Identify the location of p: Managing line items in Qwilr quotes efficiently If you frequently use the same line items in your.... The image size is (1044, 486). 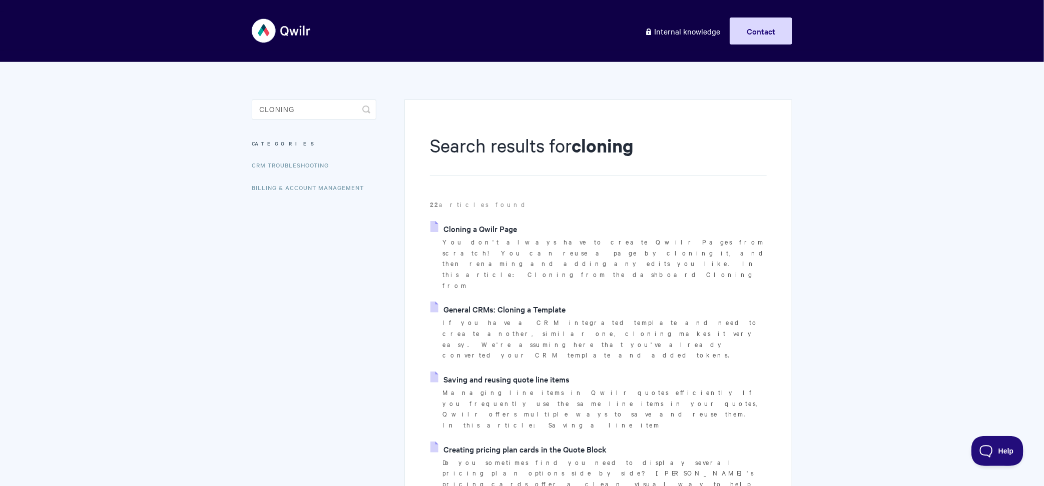
(605, 409).